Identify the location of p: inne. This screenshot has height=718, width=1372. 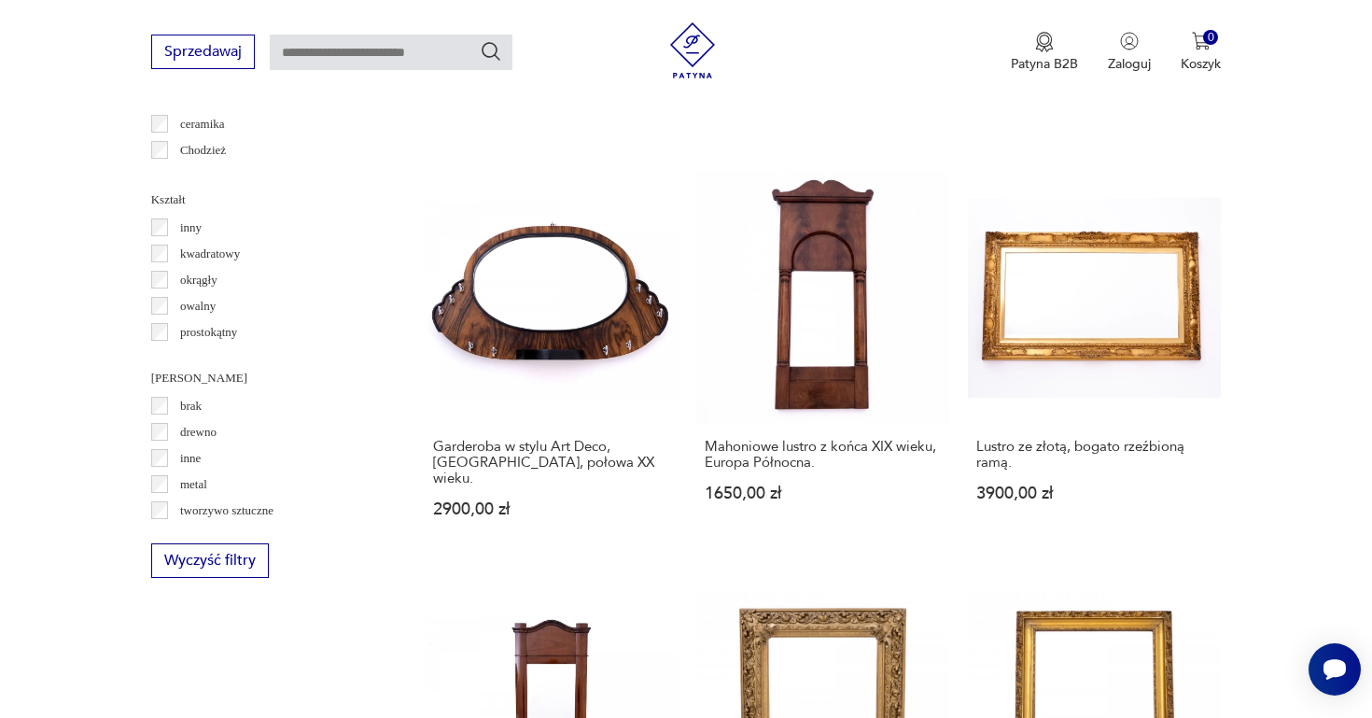
(190, 458).